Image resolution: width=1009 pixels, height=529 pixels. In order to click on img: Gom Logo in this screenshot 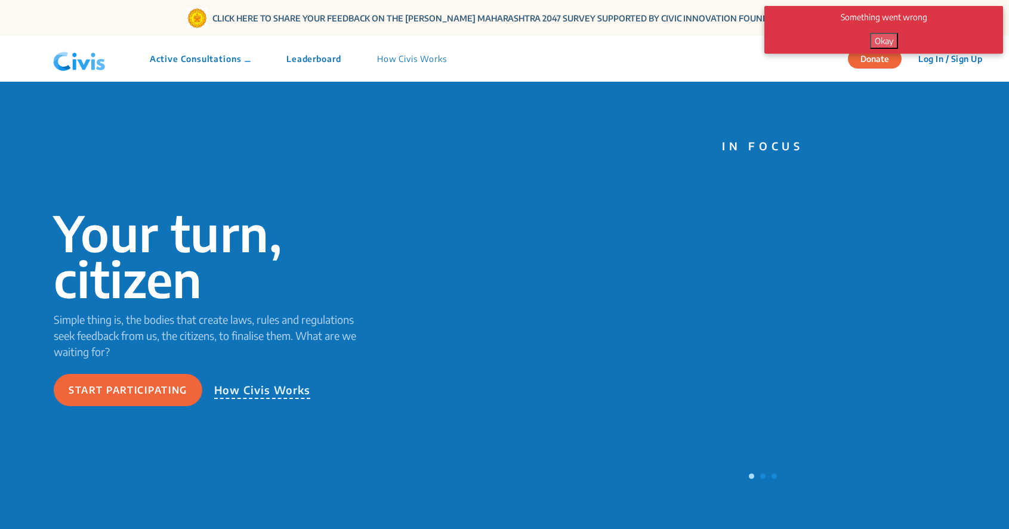, I will do `click(197, 18)`.